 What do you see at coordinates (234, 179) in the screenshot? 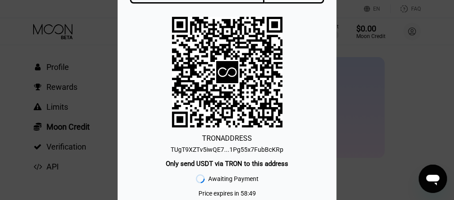
I see `div: Awaiting Payment` at bounding box center [234, 179].